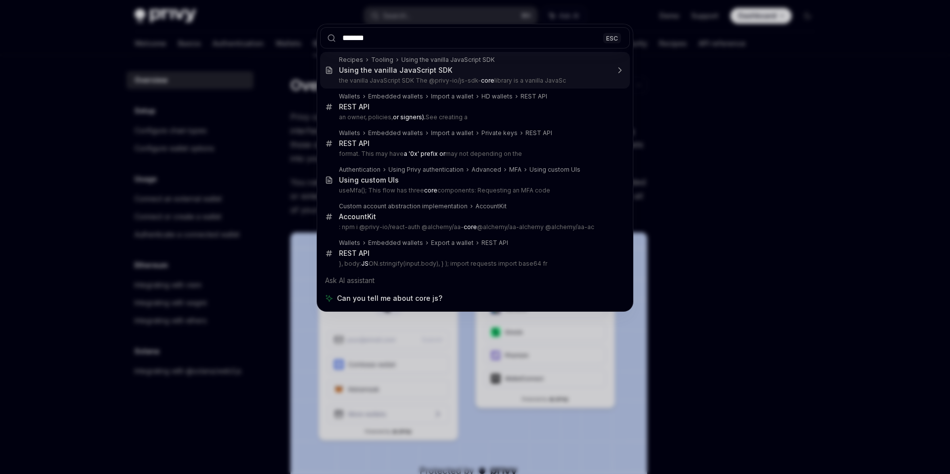  Describe the element at coordinates (409, 117) in the screenshot. I see `b: or signers).` at that location.